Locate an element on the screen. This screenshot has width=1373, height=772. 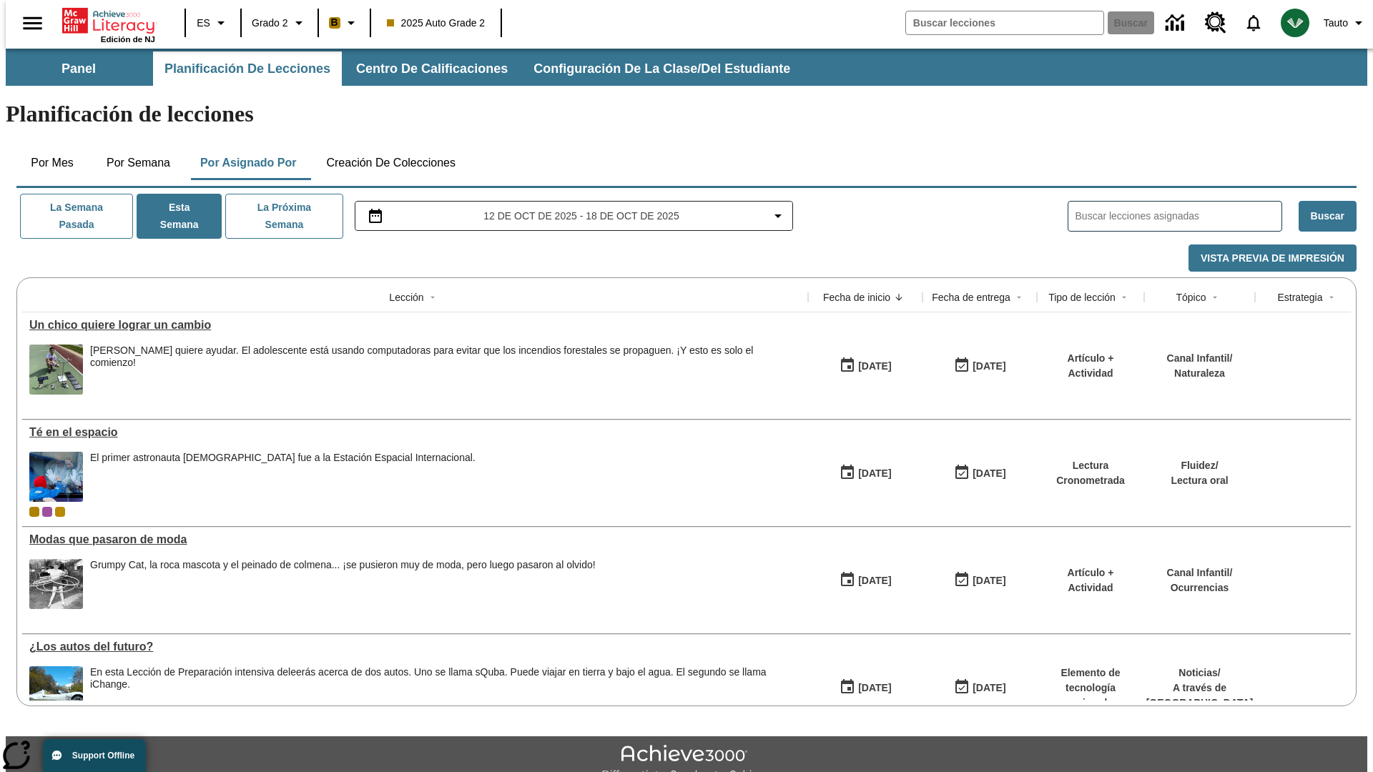
testabrev: leerás acerca de dos autos. Uno se llama sQuba. Puede viajar en tierra y bajo el agua. El segundo... is located at coordinates (428, 678).